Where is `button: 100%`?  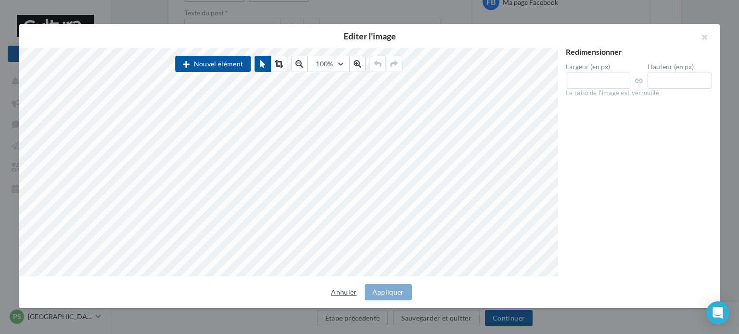
button: 100% is located at coordinates (328, 64).